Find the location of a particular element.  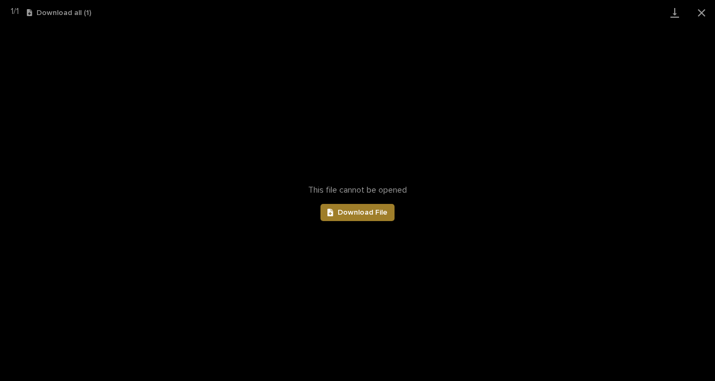

span: Download File is located at coordinates (363, 213).